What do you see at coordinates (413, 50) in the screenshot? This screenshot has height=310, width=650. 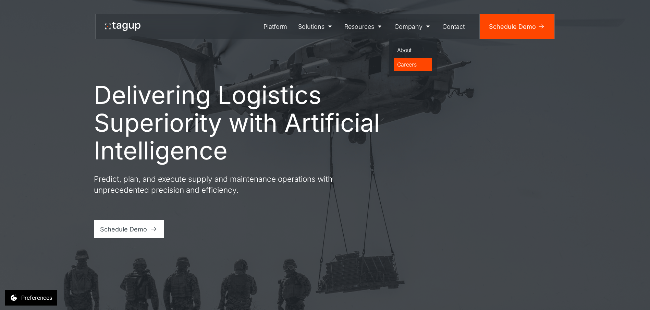 I see `a: About` at bounding box center [413, 50].